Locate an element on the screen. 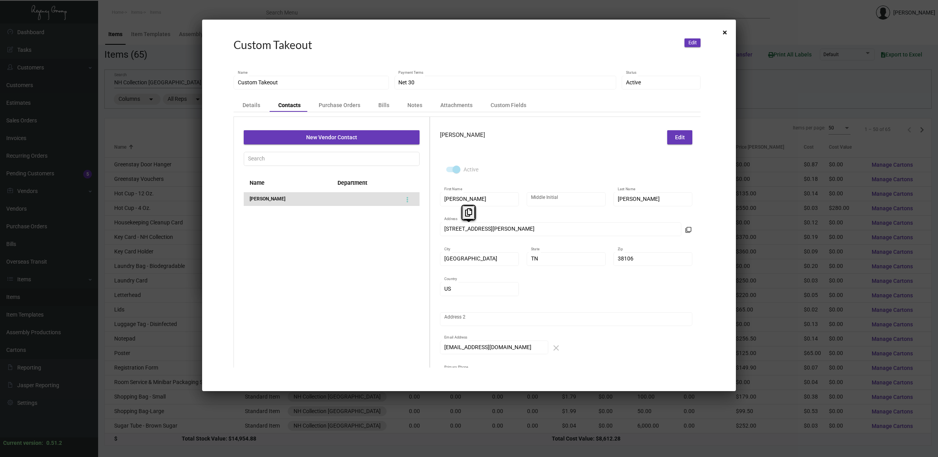  span: Department is located at coordinates (376, 183).